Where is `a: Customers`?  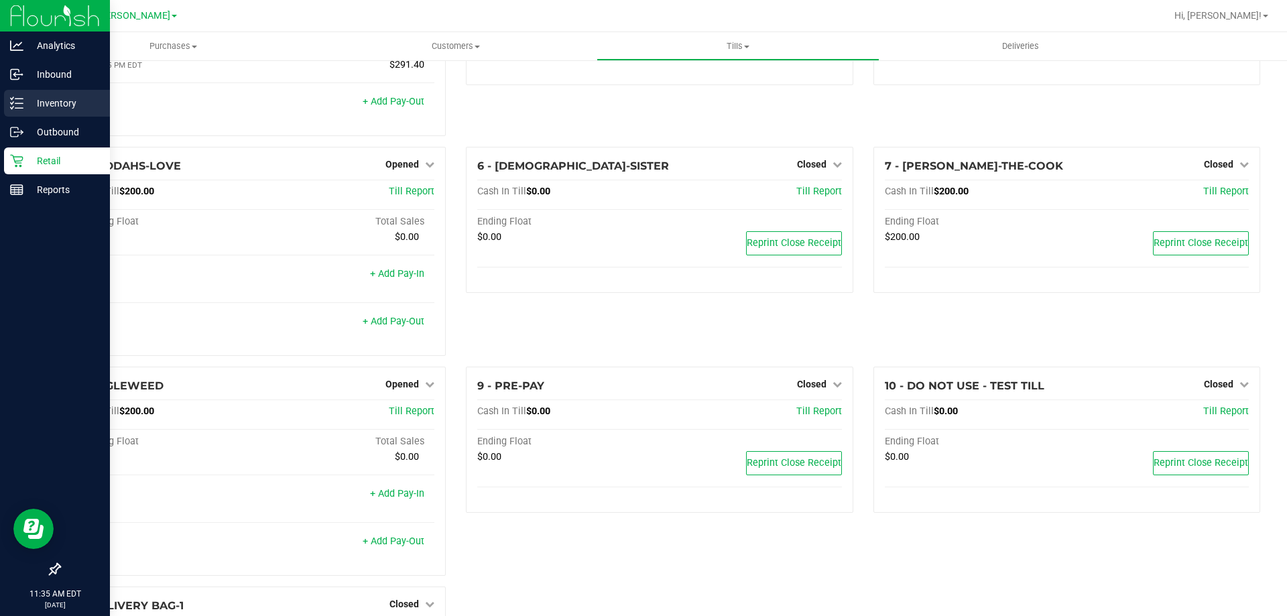 a: Customers is located at coordinates (455, 46).